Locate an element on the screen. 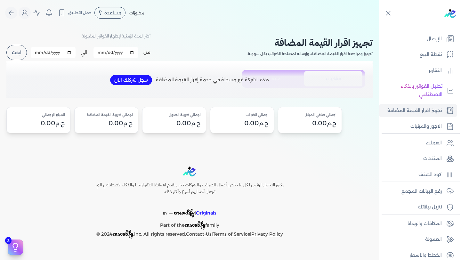 Image resolution: width=461 pixels, height=260 pixels. div: اجمالي ضريبة الجدول is located at coordinates (174, 115).